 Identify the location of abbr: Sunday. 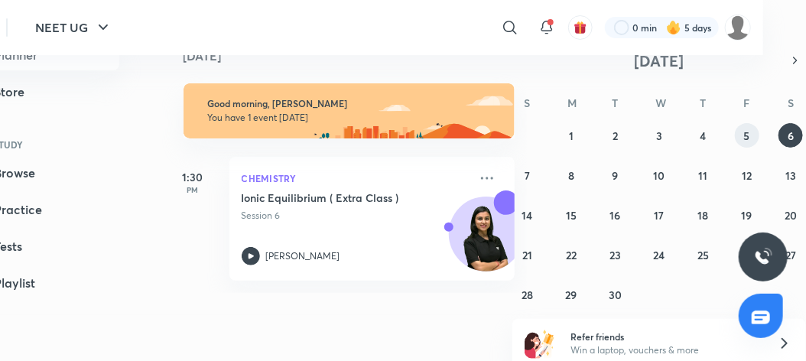
(528, 102).